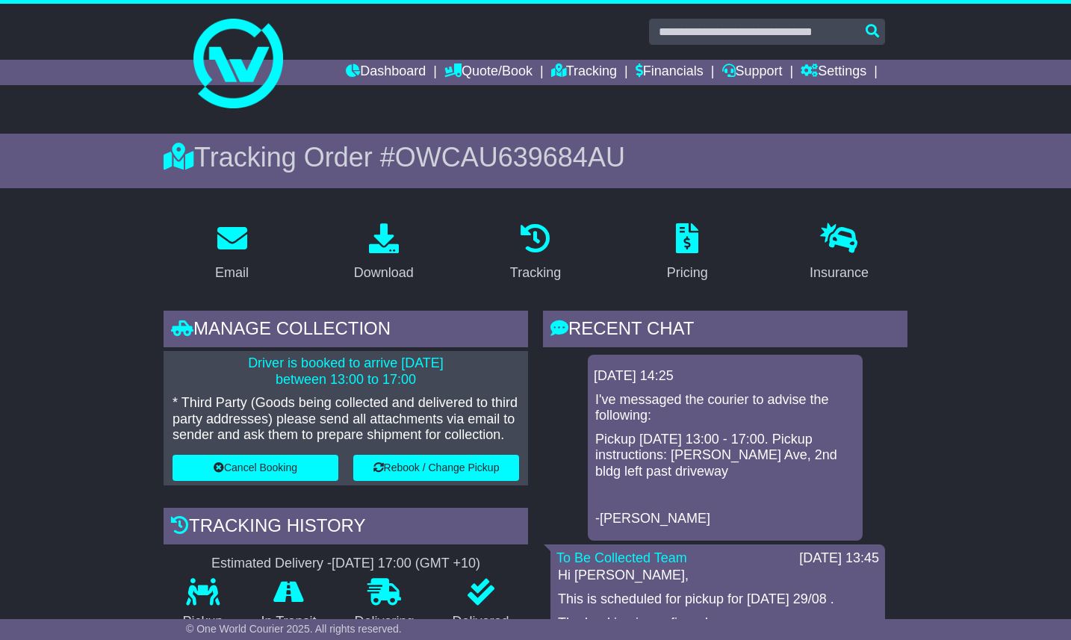  Describe the element at coordinates (510, 157) in the screenshot. I see `span: OWCAU639684AU` at that location.